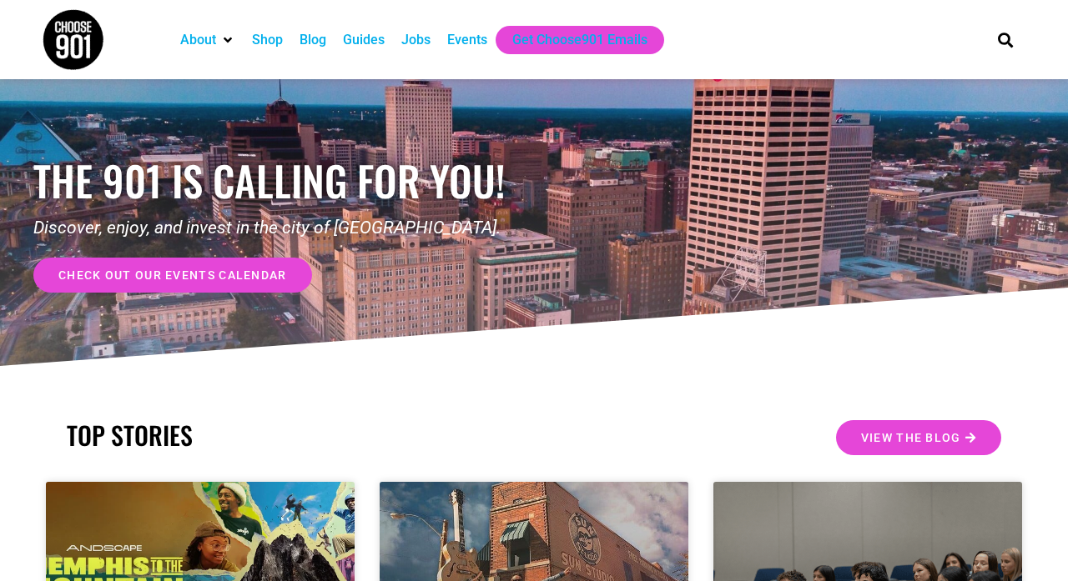 Image resolution: width=1068 pixels, height=581 pixels. Describe the element at coordinates (313, 40) in the screenshot. I see `div: Blog` at that location.